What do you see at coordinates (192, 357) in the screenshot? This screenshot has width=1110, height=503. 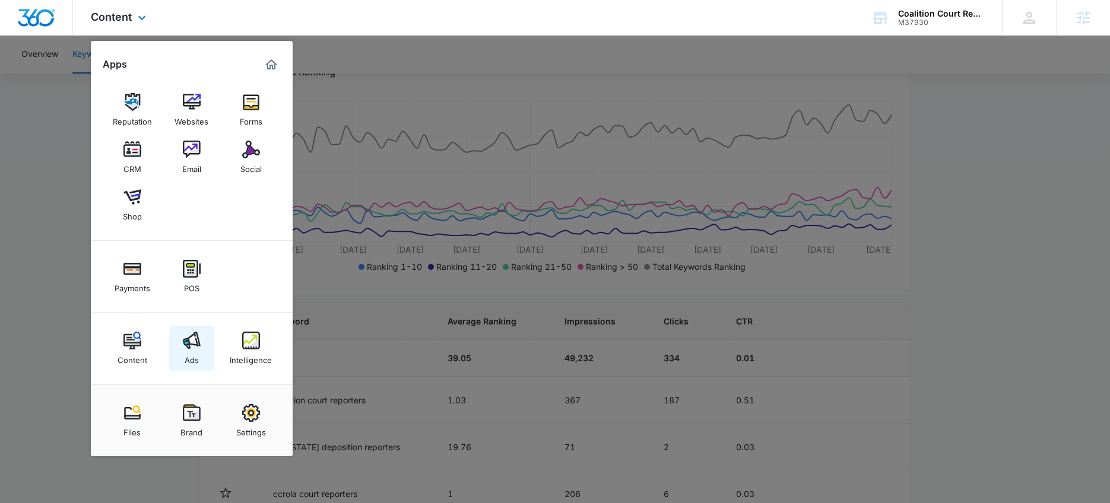 I see `div: Ads` at bounding box center [192, 357].